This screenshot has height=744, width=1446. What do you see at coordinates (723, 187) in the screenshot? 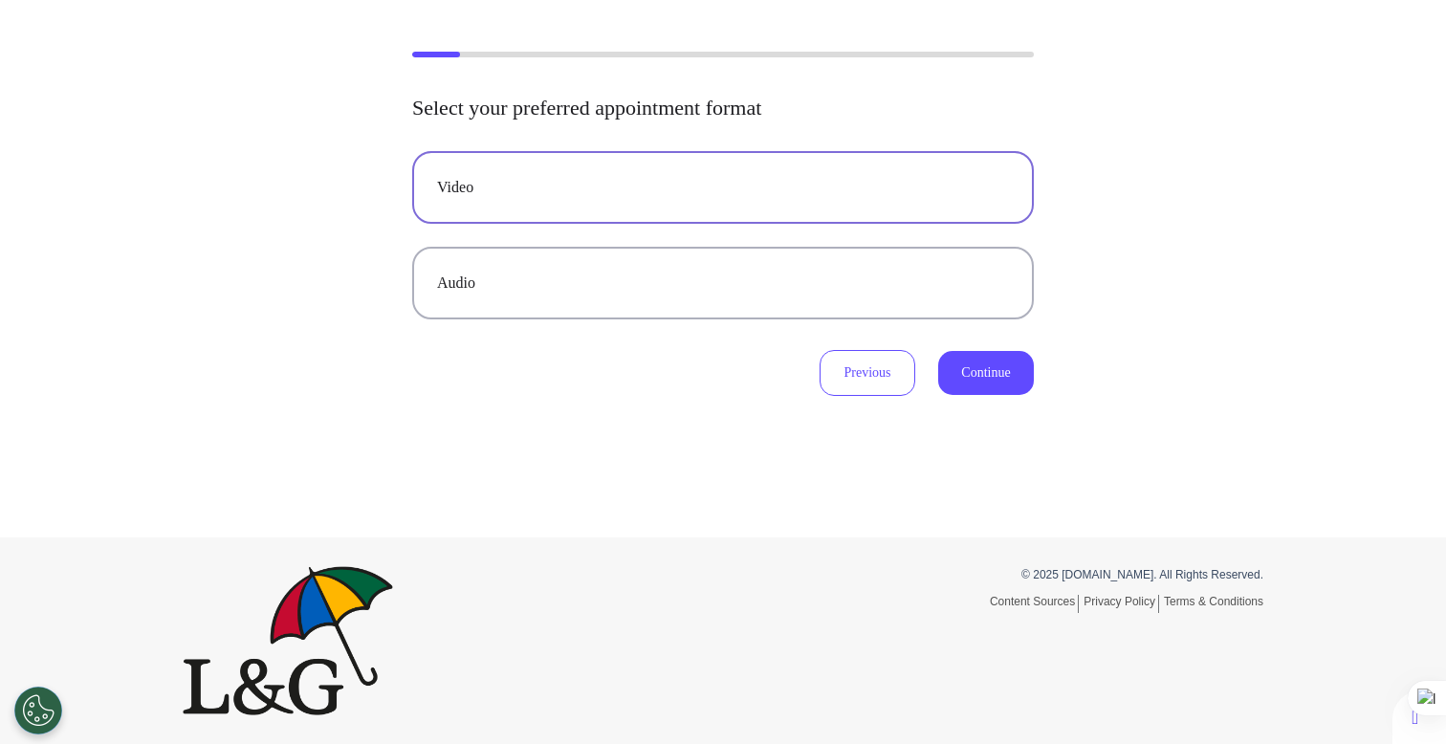
I see `div: Video` at bounding box center [723, 187].